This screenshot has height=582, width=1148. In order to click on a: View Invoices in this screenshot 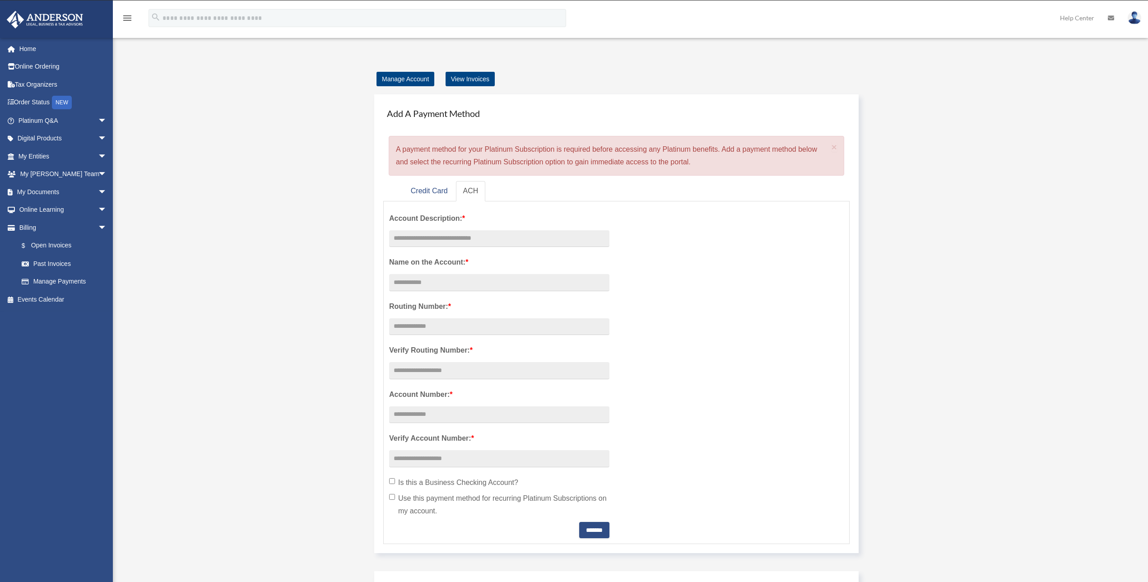, I will do `click(470, 79)`.